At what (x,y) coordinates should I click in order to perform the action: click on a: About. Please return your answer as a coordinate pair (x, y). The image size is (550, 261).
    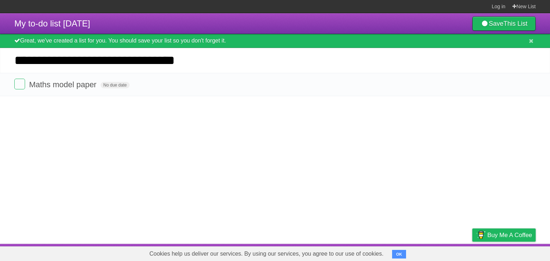
    Looking at the image, I should click on (384, 253).